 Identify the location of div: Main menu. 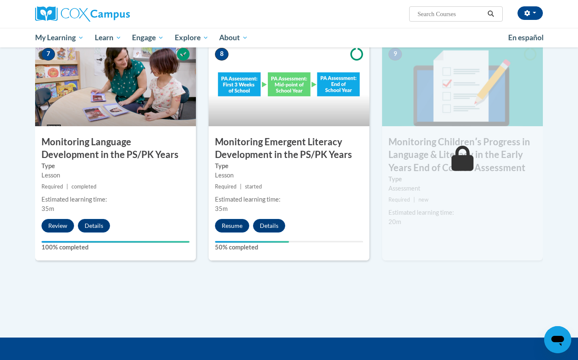
(289, 38).